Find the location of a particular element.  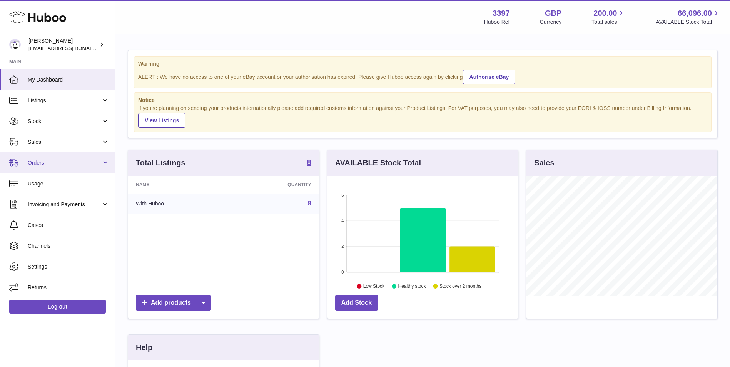

span: My Dashboard is located at coordinates (69, 80).